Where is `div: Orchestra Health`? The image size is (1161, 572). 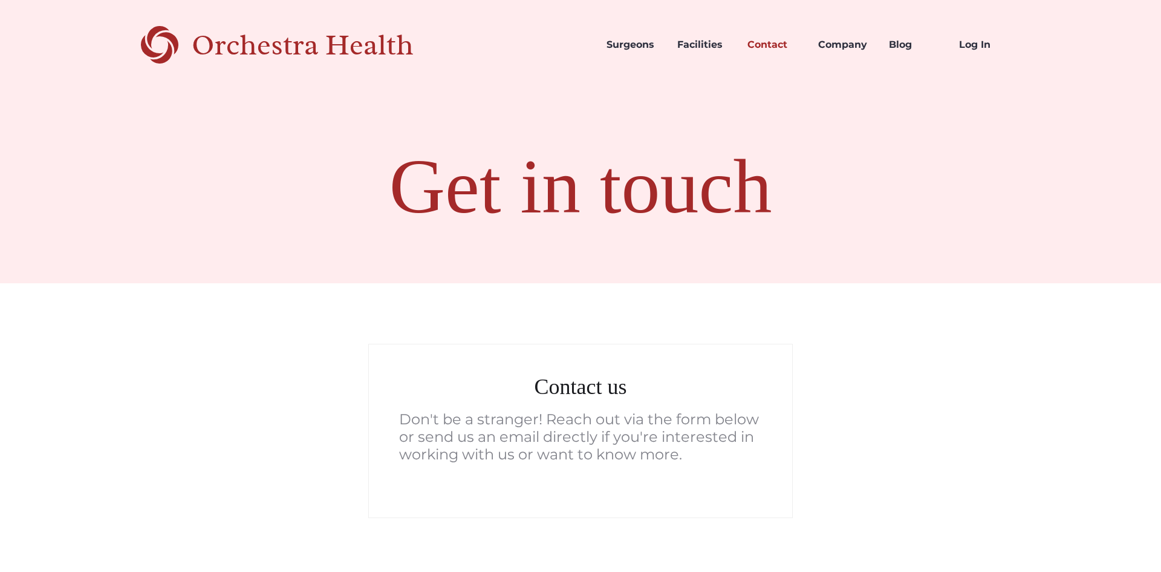
div: Orchestra Health is located at coordinates (324, 45).